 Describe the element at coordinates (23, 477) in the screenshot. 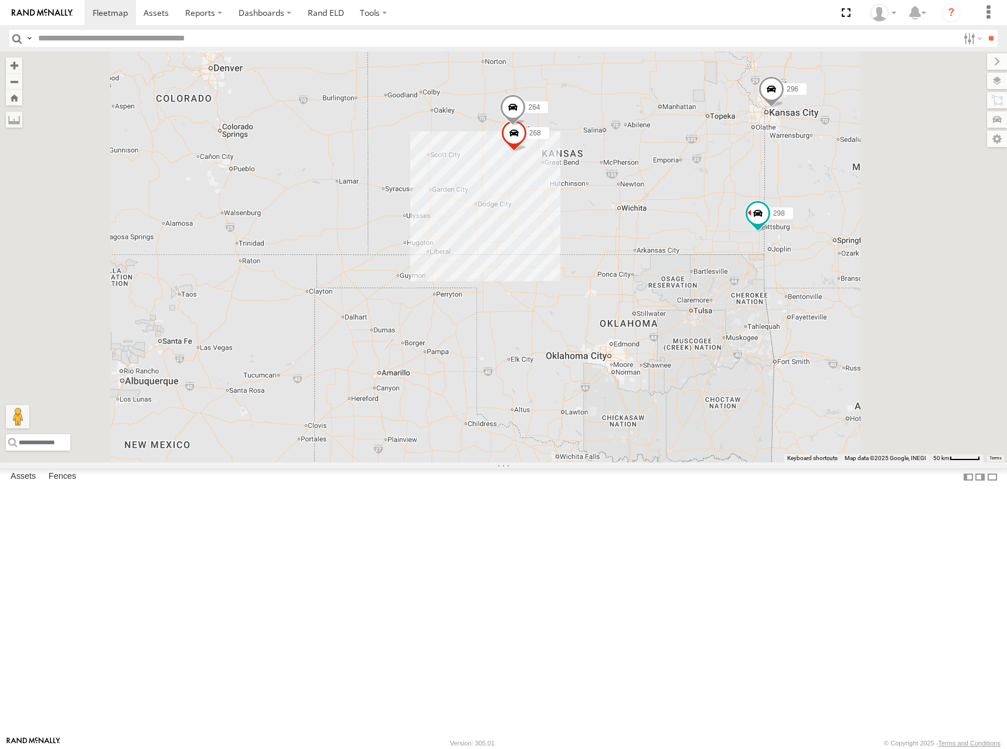

I see `label: Assets` at that location.